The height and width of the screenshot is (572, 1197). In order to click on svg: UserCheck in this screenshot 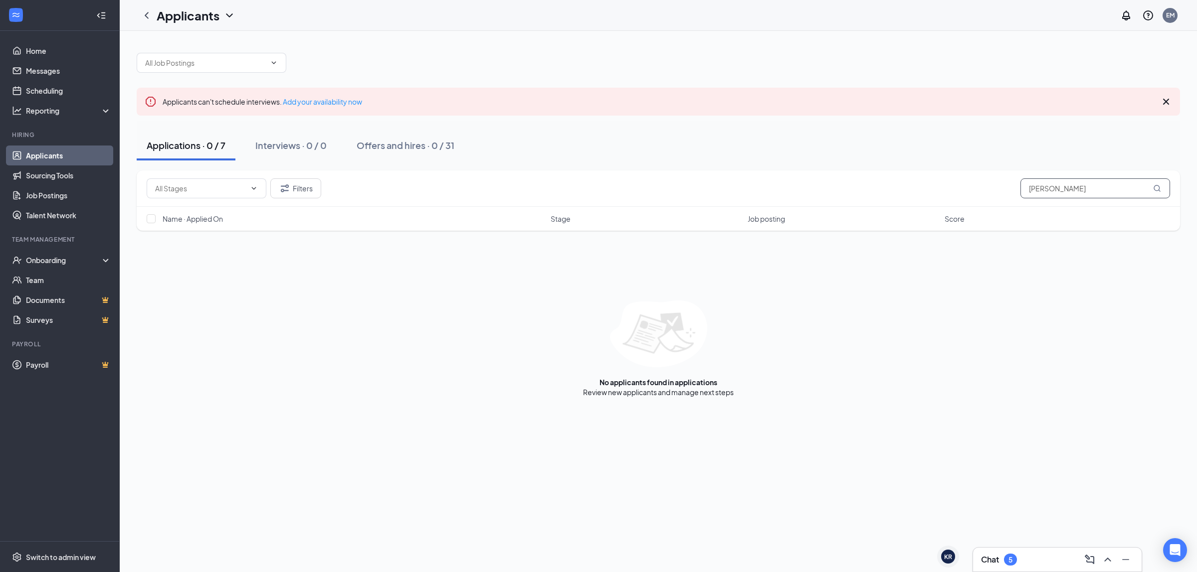, I will do `click(17, 260)`.